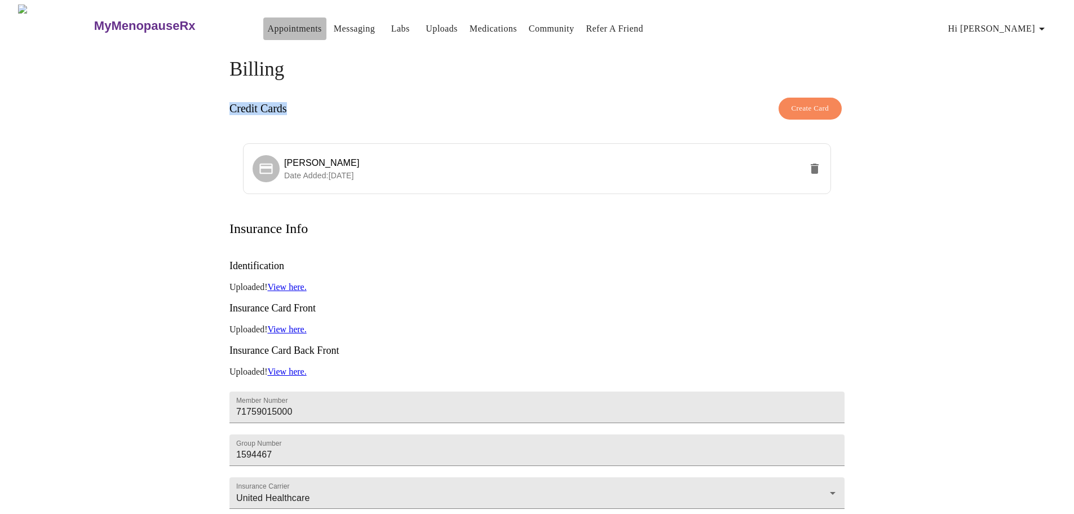 The width and height of the screenshot is (1074, 514). I want to click on button: Create Card, so click(810, 108).